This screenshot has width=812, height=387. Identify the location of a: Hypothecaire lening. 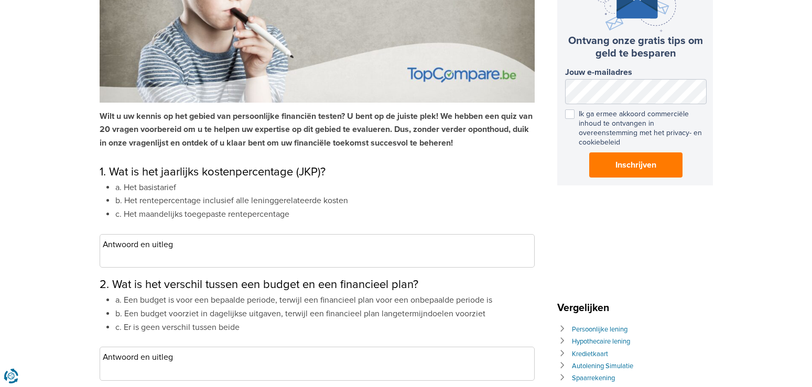
(600, 342).